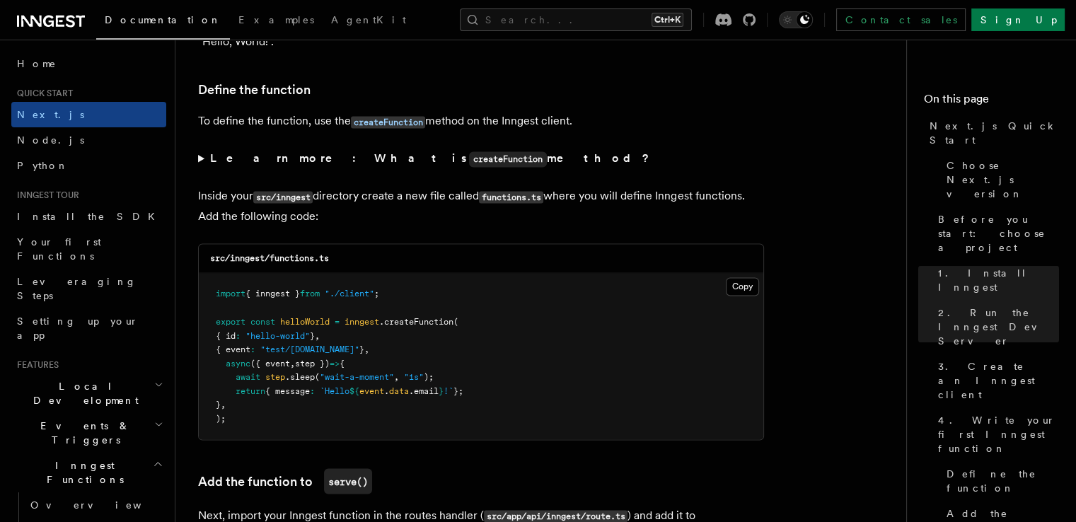 This screenshot has height=522, width=1076. I want to click on span: Choose Next.js version, so click(1003, 180).